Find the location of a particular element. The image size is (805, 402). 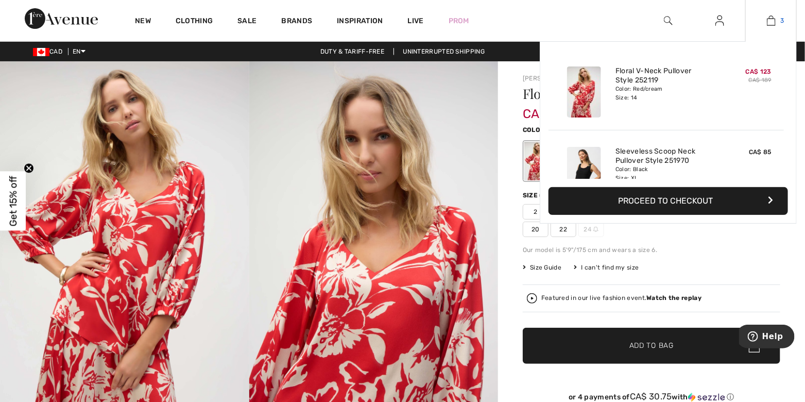

a: Live is located at coordinates (415, 21).